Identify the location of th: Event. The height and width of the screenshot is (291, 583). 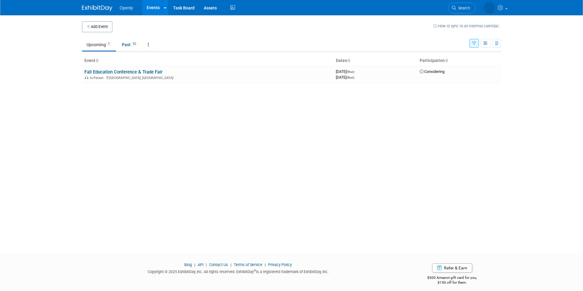
(208, 61).